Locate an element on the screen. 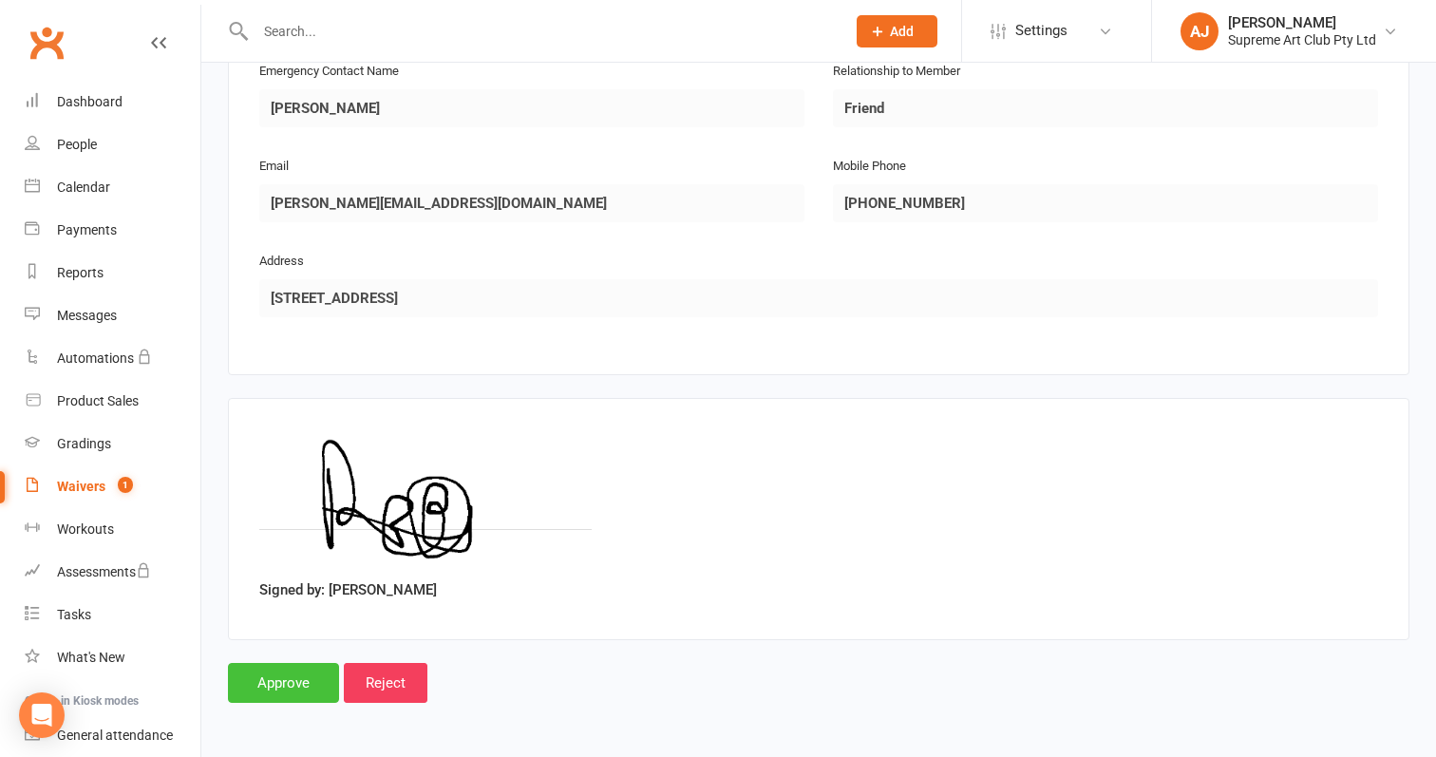 Image resolution: width=1436 pixels, height=757 pixels. input: Search... is located at coordinates (540, 31).